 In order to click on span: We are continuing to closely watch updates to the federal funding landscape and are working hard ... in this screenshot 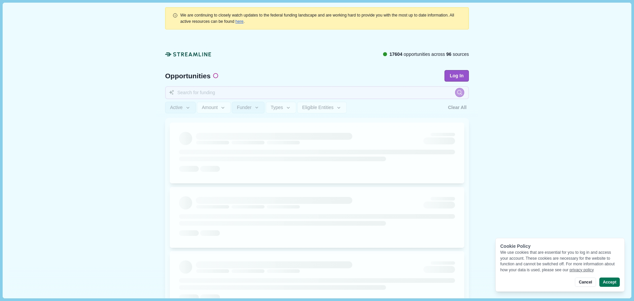, I will do `click(317, 18)`.